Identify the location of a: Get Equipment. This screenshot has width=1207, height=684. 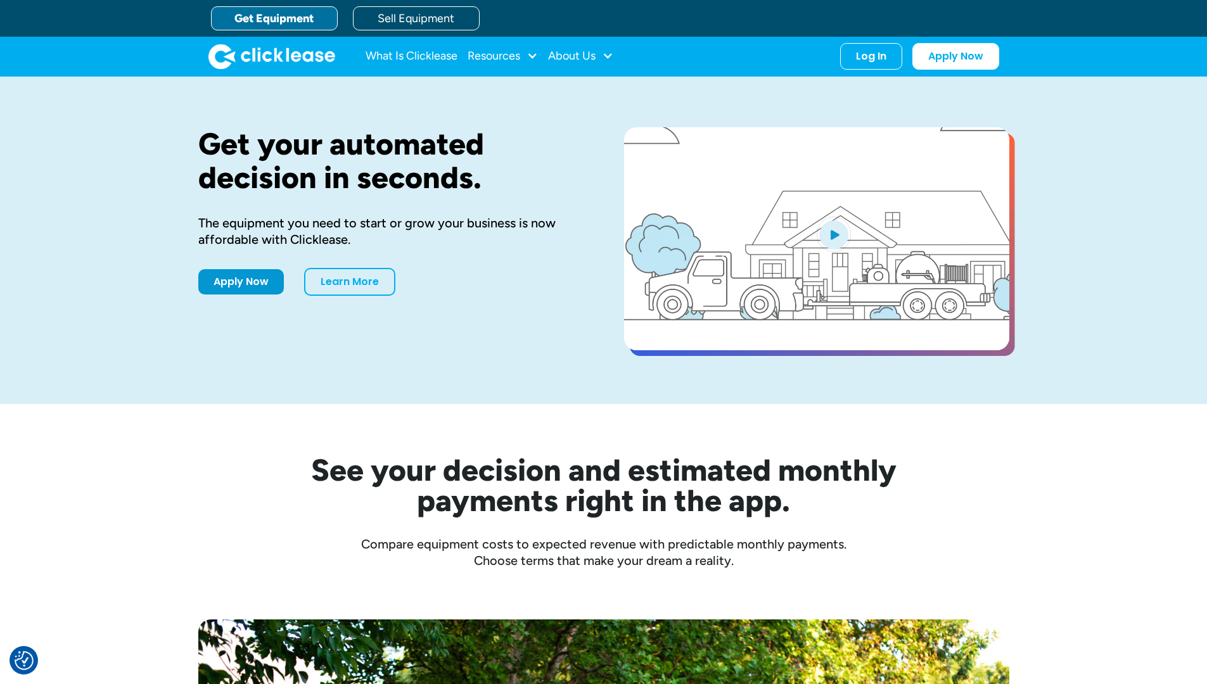
(274, 18).